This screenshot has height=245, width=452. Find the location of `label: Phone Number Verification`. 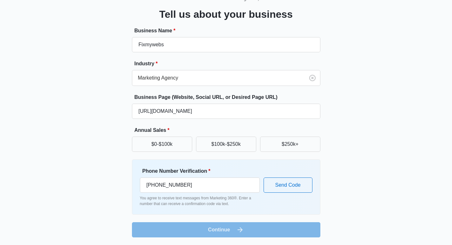

label: Phone Number Verification is located at coordinates (202, 171).